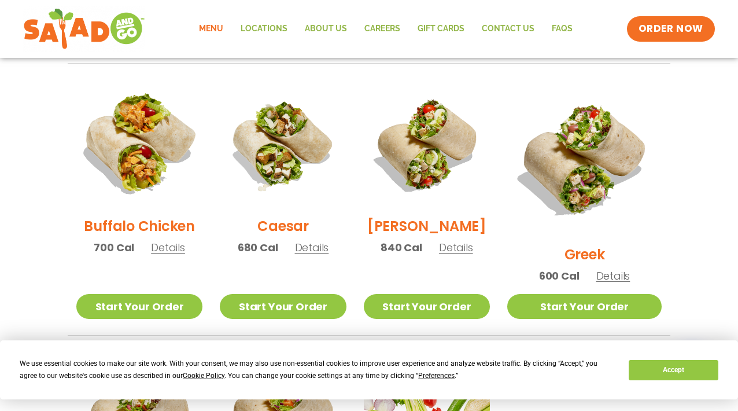  Describe the element at coordinates (264, 29) in the screenshot. I see `a: Locations` at that location.